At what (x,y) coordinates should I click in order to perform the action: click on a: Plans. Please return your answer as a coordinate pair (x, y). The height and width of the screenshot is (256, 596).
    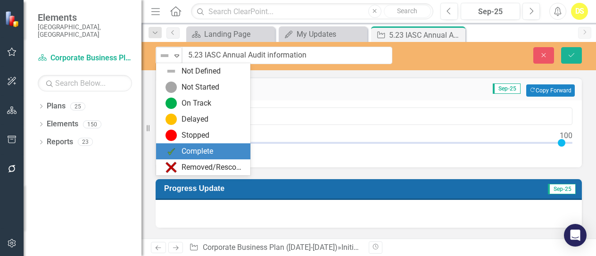
    Looking at the image, I should click on (56, 106).